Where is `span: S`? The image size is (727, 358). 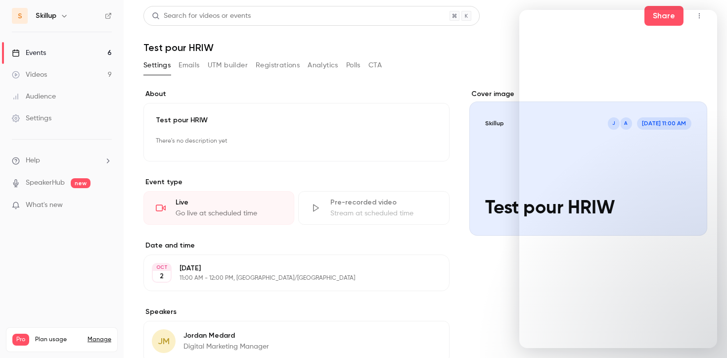
span: S is located at coordinates (20, 16).